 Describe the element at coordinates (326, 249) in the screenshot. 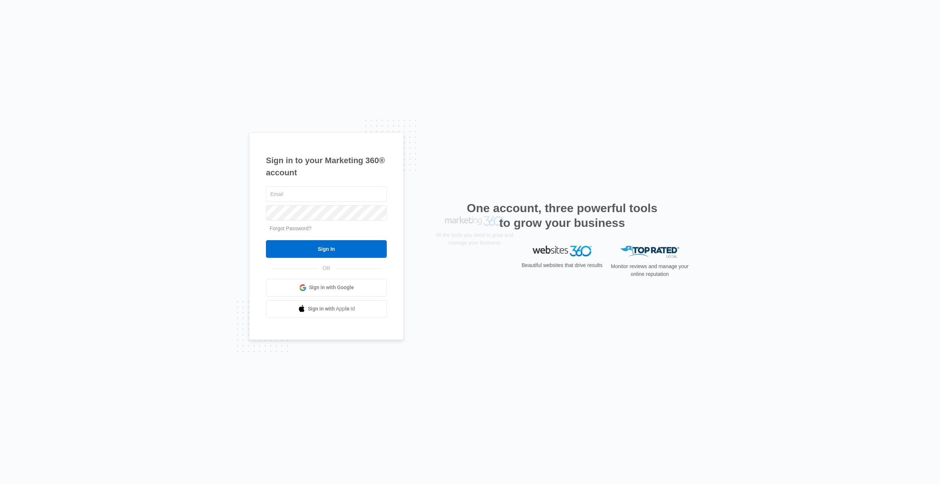

I see `input: Sign In` at that location.